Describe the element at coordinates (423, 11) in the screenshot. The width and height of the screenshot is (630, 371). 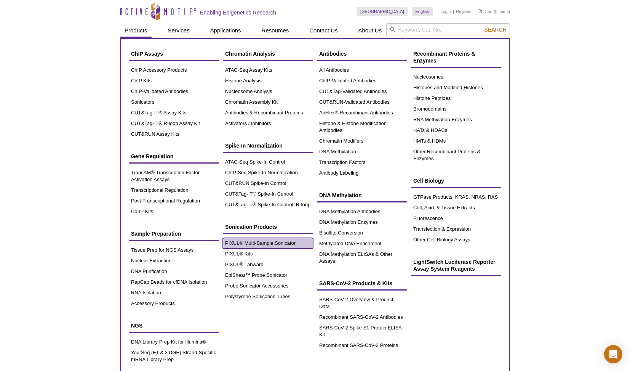
I see `a: English` at that location.